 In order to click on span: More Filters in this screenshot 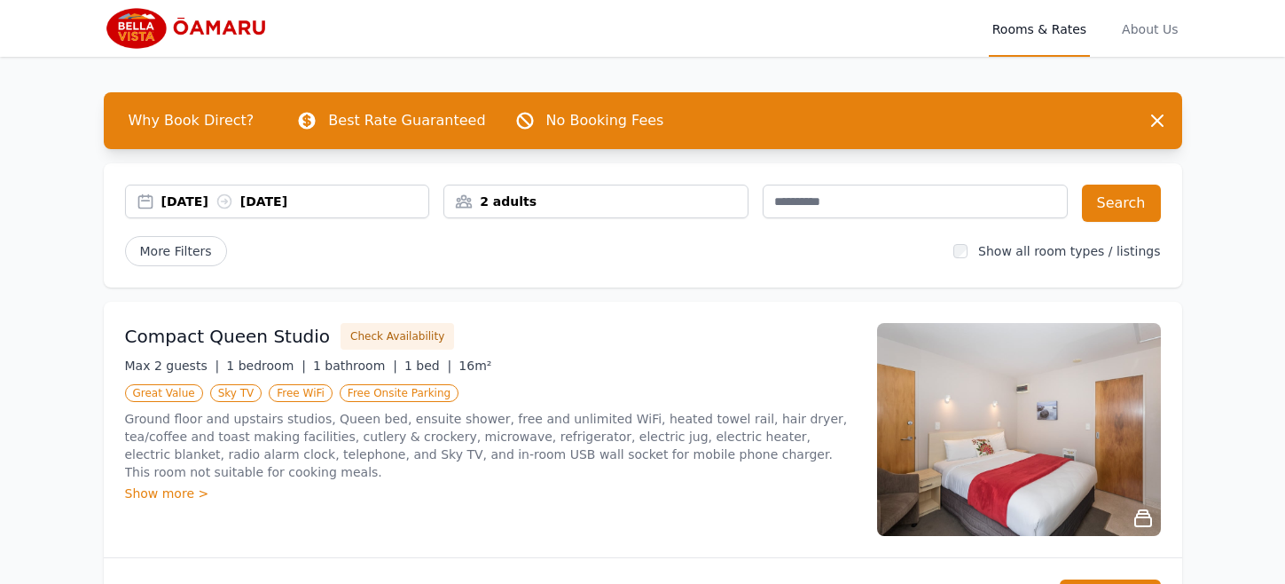, I will do `click(176, 251)`.